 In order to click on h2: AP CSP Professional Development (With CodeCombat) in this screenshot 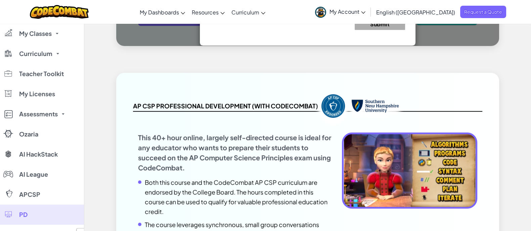, I will do `click(308, 106)`.